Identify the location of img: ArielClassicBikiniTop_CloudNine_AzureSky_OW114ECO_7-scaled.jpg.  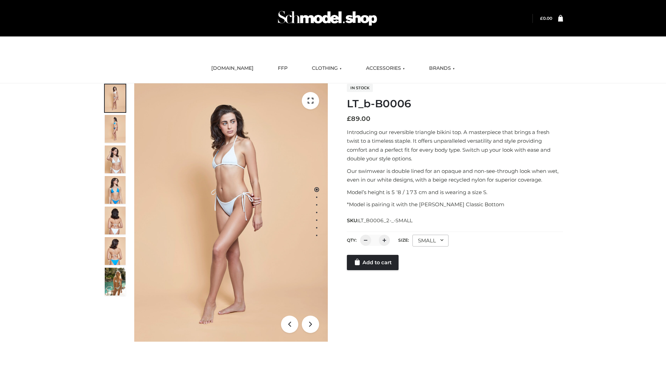
(115, 220).